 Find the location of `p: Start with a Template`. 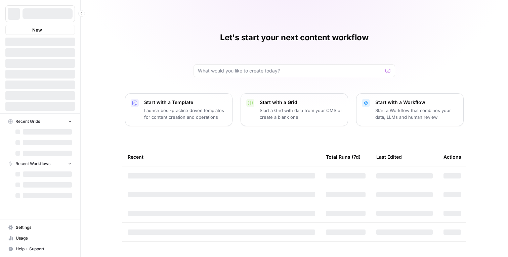

p: Start with a Template is located at coordinates (185, 102).